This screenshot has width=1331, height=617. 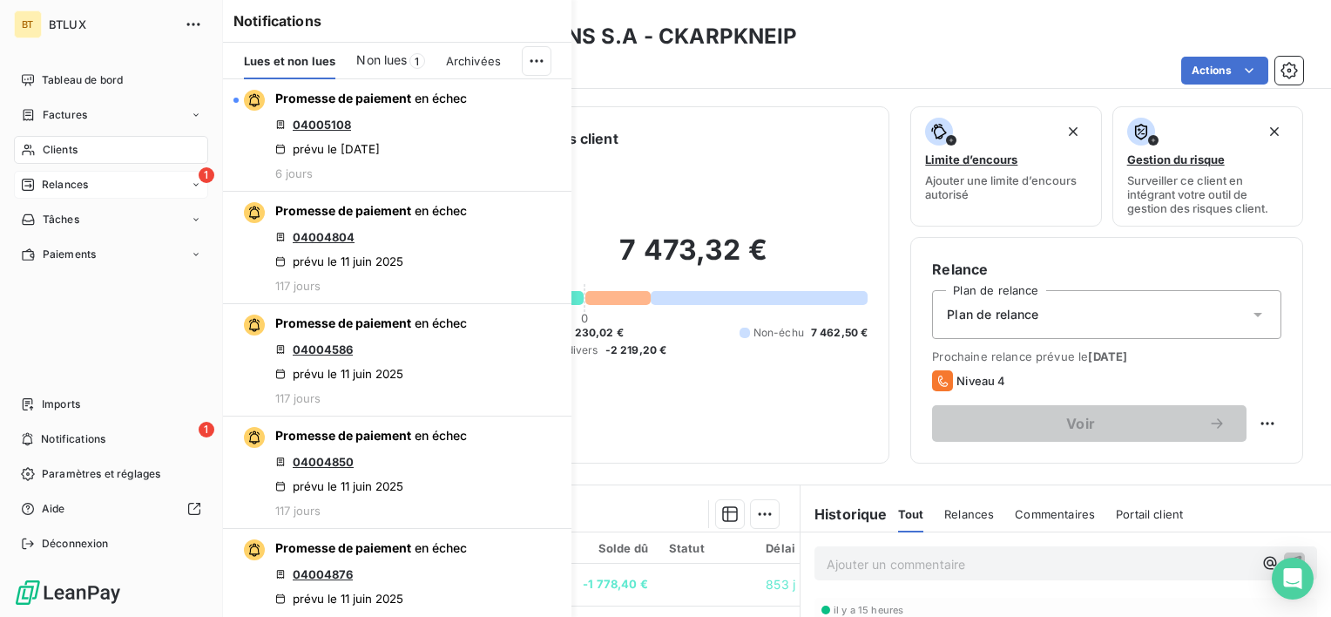 What do you see at coordinates (694, 259) in the screenshot?
I see `h2: 7 473,32 €` at bounding box center [694, 259].